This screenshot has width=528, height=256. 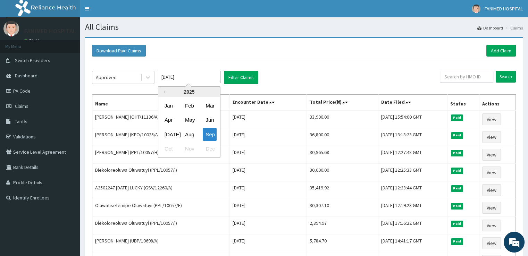 What do you see at coordinates (268, 103) in the screenshot?
I see `th: Encounter Date` at bounding box center [268, 103].